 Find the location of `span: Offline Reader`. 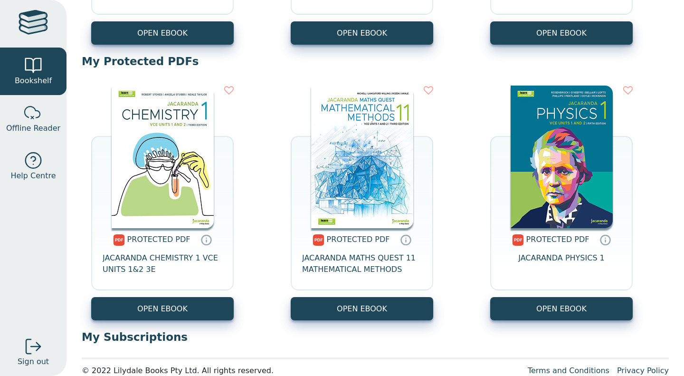

span: Offline Reader is located at coordinates (33, 128).